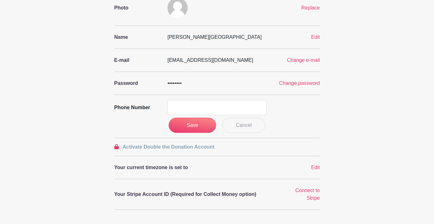 The image size is (434, 224). I want to click on p: Your current timezone is set to, so click(199, 168).